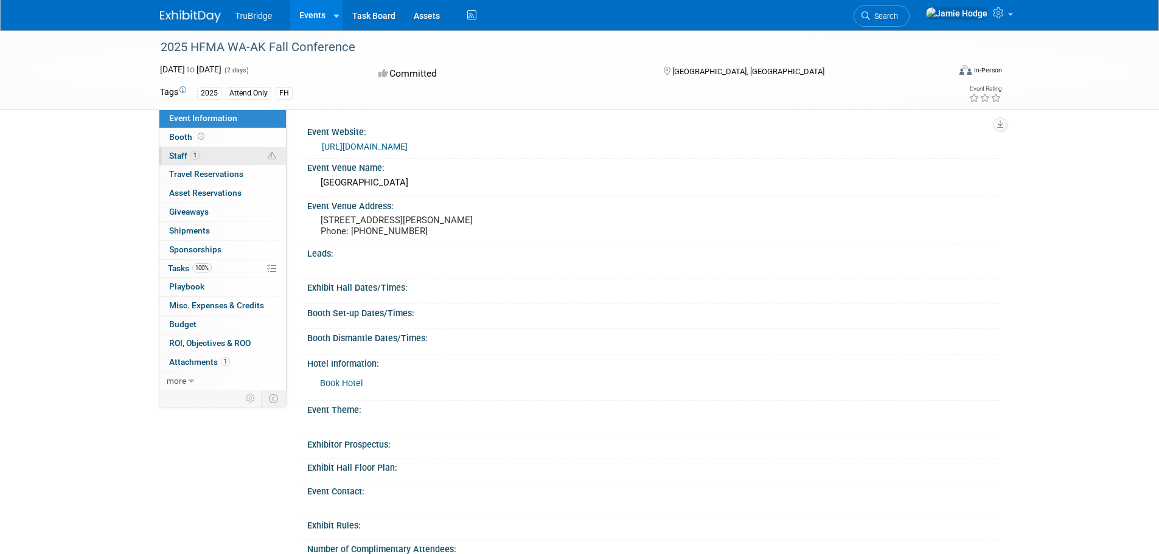  What do you see at coordinates (223, 175) in the screenshot?
I see `a: Travel Reservations` at bounding box center [223, 175].